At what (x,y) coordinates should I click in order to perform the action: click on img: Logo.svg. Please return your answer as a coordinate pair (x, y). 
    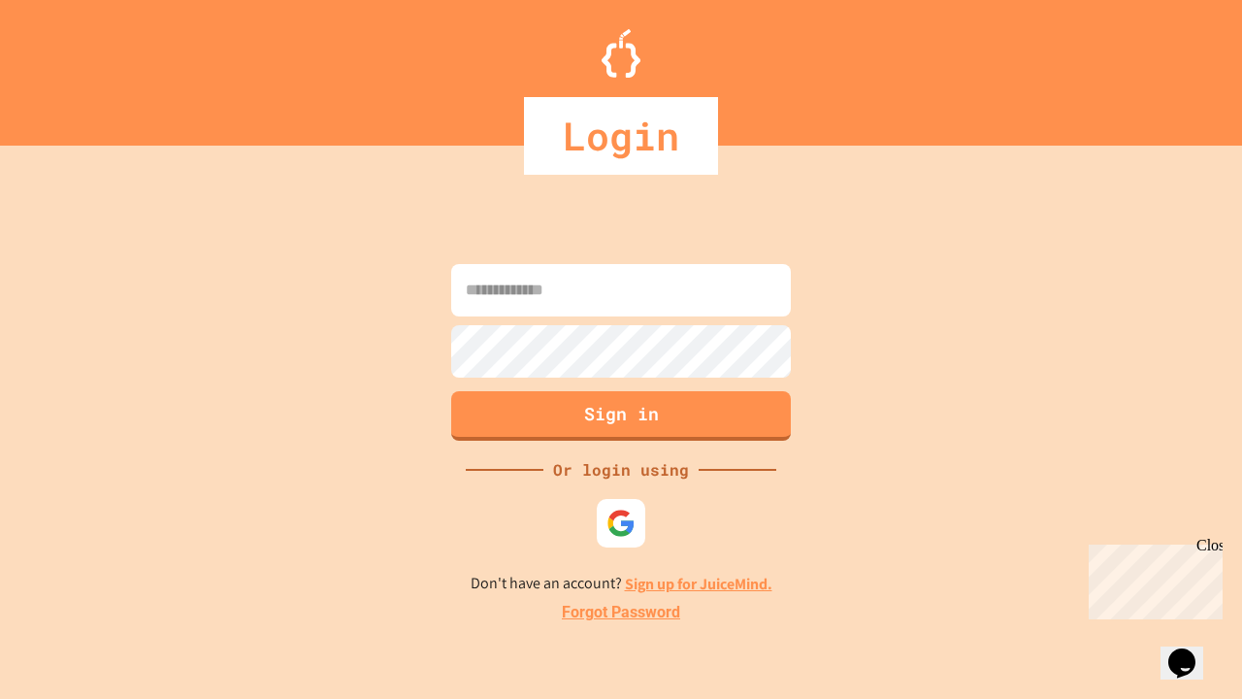
    Looking at the image, I should click on (621, 53).